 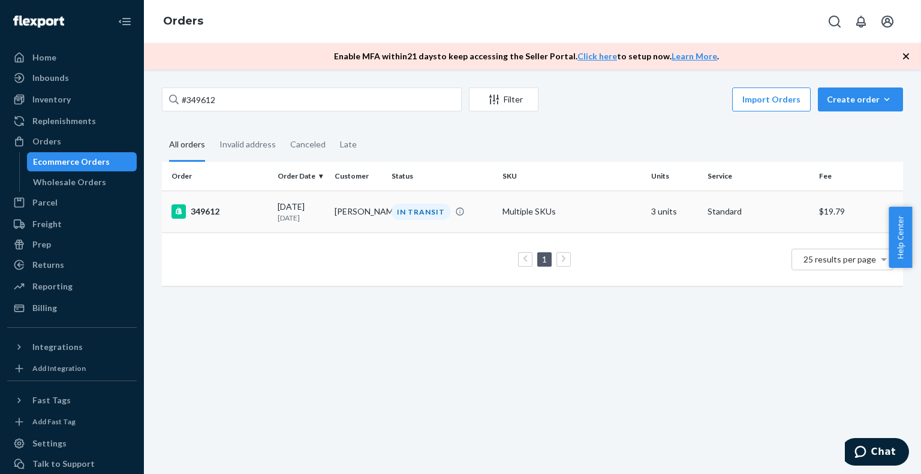 I want to click on div: Fast Tags, so click(x=52, y=401).